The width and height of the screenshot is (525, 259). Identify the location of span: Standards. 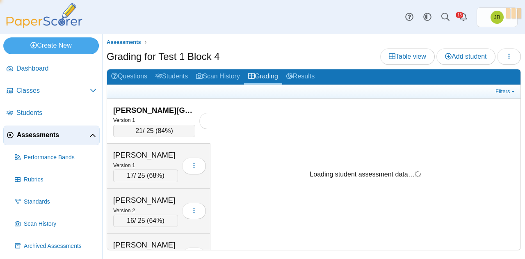
(60, 202).